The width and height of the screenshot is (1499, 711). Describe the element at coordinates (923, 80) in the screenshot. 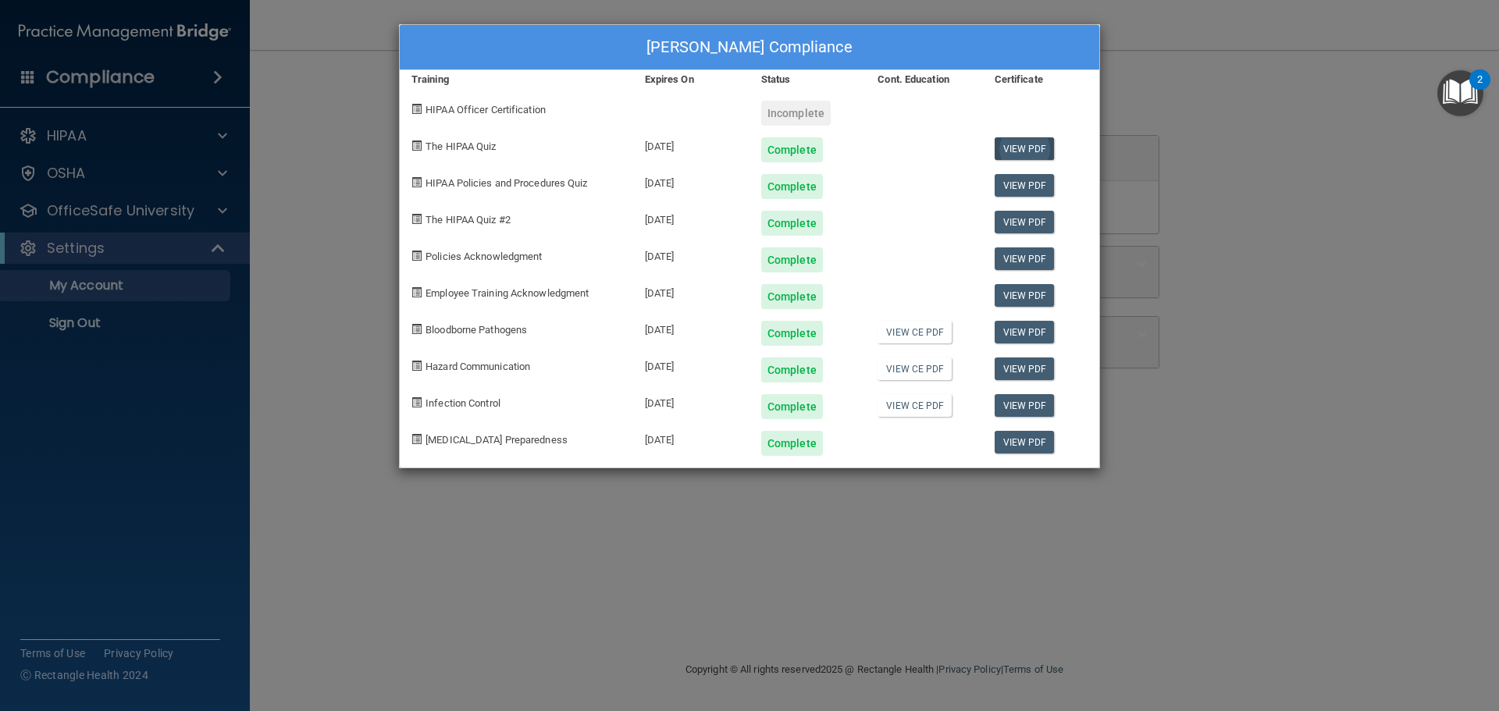

I see `div: Cont. Education` at that location.